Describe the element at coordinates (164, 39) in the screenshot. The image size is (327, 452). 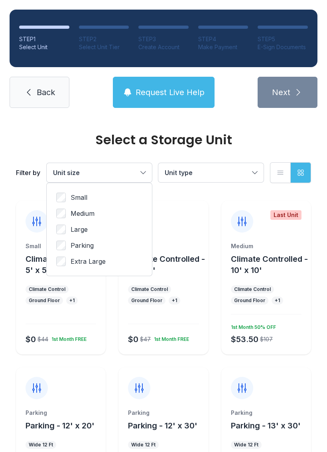
I see `div: STEP 3` at that location.